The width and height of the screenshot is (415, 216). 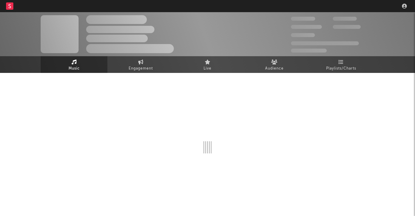 What do you see at coordinates (141, 64) in the screenshot?
I see `a: Engagement` at bounding box center [141, 64].